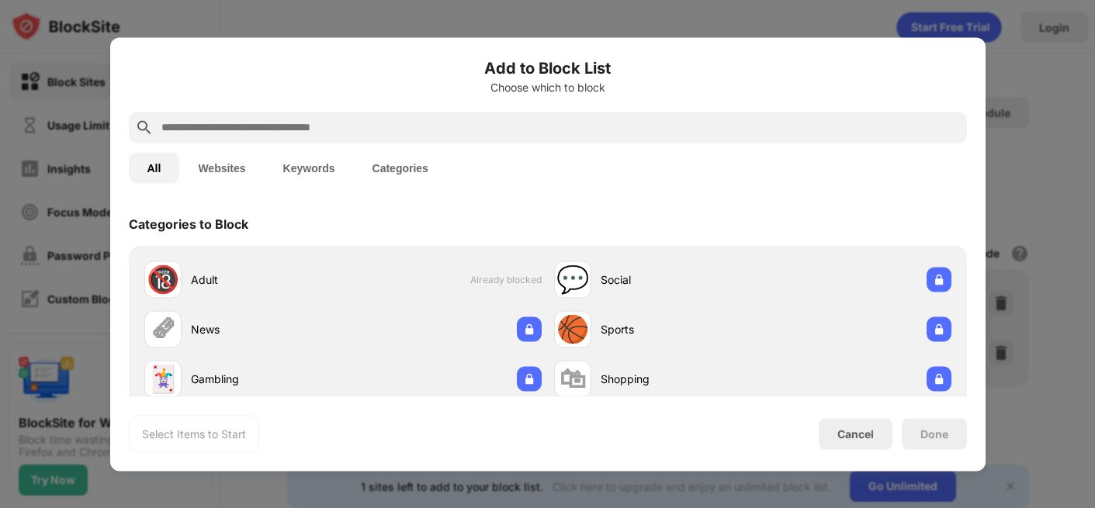  I want to click on button: Keywords, so click(309, 168).